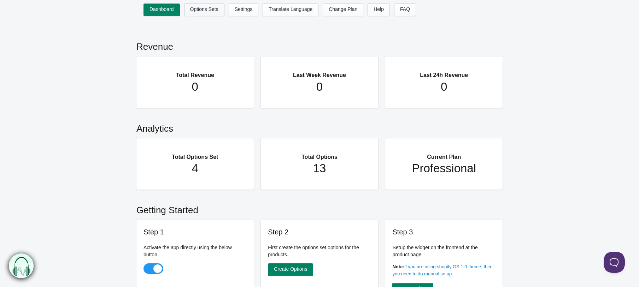 Image resolution: width=639 pixels, height=287 pixels. What do you see at coordinates (444, 154) in the screenshot?
I see `h2: Current Plan` at bounding box center [444, 154].